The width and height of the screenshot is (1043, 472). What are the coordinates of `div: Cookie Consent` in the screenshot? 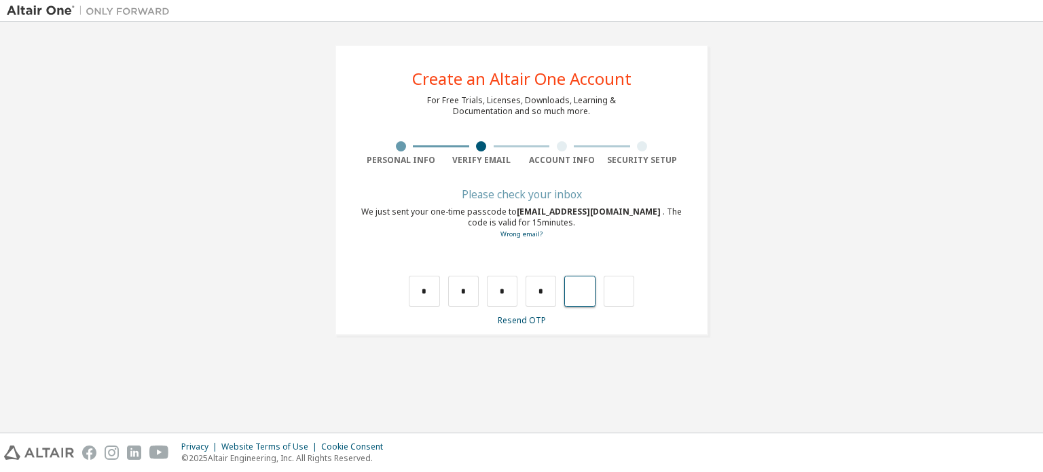 It's located at (356, 447).